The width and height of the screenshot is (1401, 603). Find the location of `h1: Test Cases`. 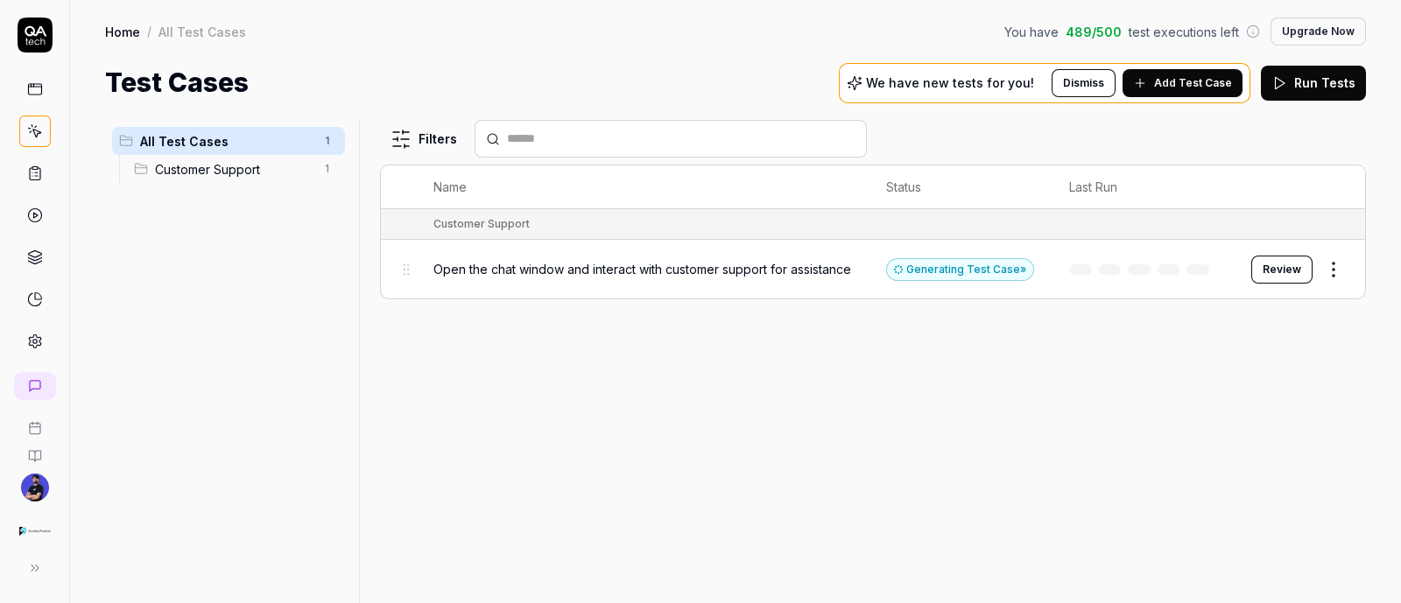

h1: Test Cases is located at coordinates (177, 82).